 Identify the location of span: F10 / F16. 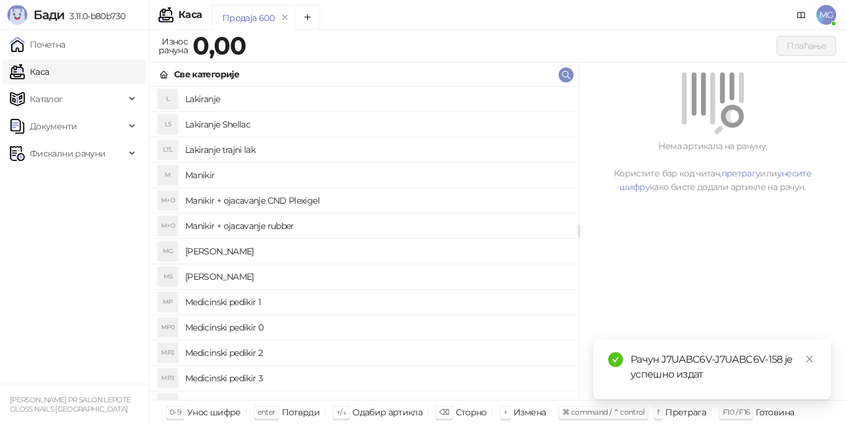
(736, 412).